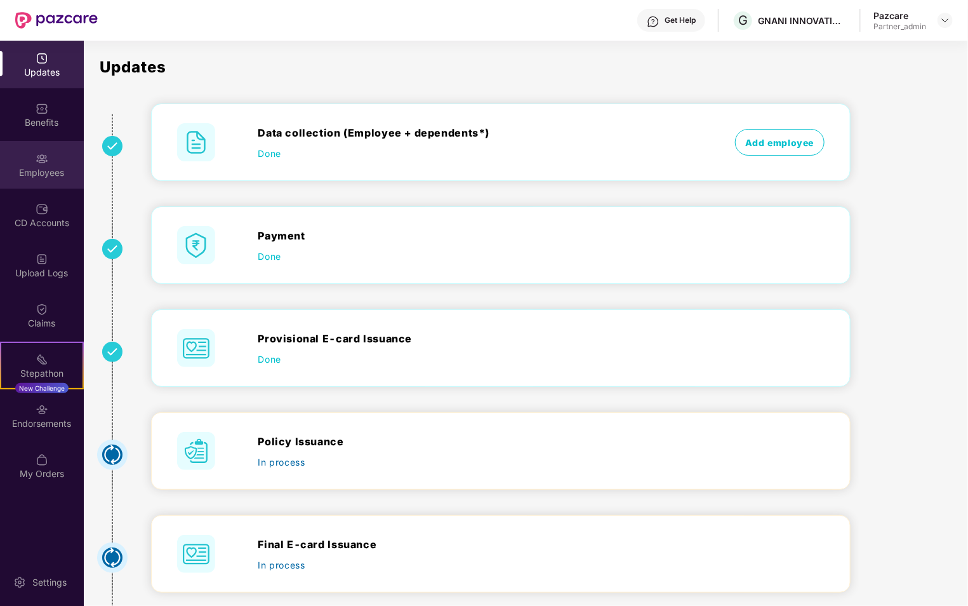 The height and width of the screenshot is (606, 968). What do you see at coordinates (56, 20) in the screenshot?
I see `img: New Pazcare Logo` at bounding box center [56, 20].